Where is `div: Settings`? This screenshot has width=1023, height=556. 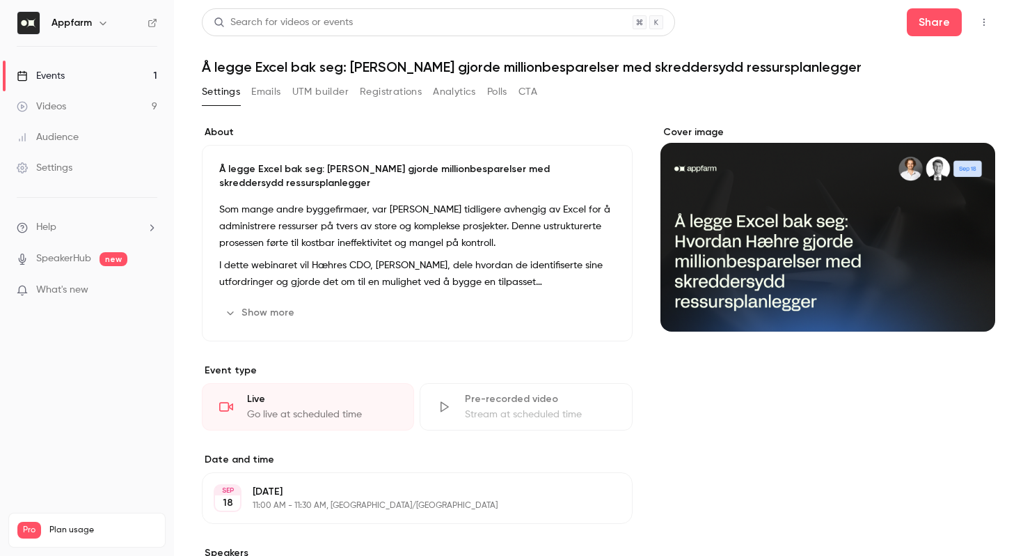
div: Settings is located at coordinates (45, 168).